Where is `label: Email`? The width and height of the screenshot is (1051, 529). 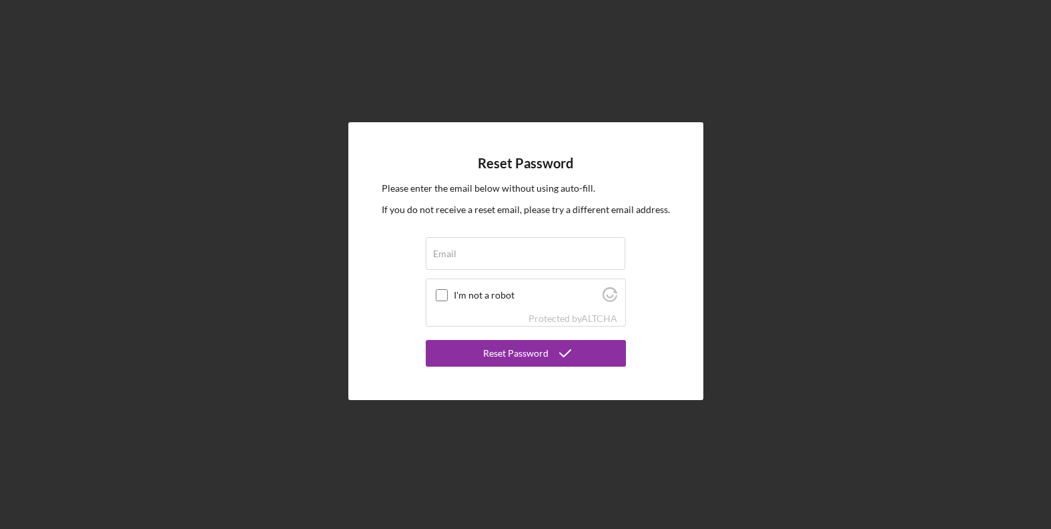 label: Email is located at coordinates (445, 254).